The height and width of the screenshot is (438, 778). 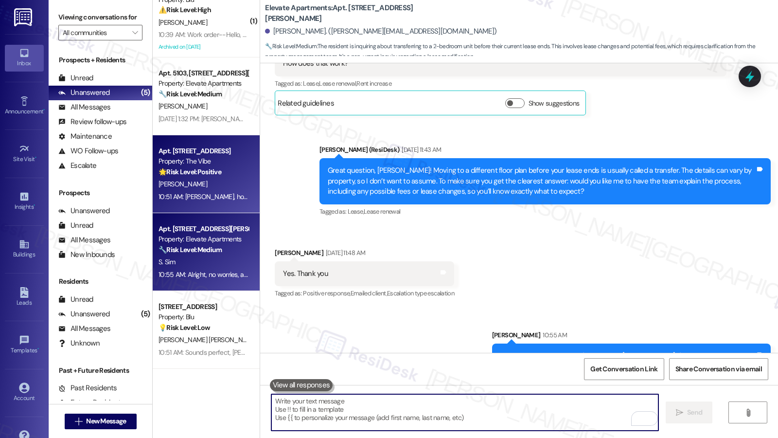 What do you see at coordinates (374, 83) in the screenshot?
I see `span: Rent increase` at bounding box center [374, 83].